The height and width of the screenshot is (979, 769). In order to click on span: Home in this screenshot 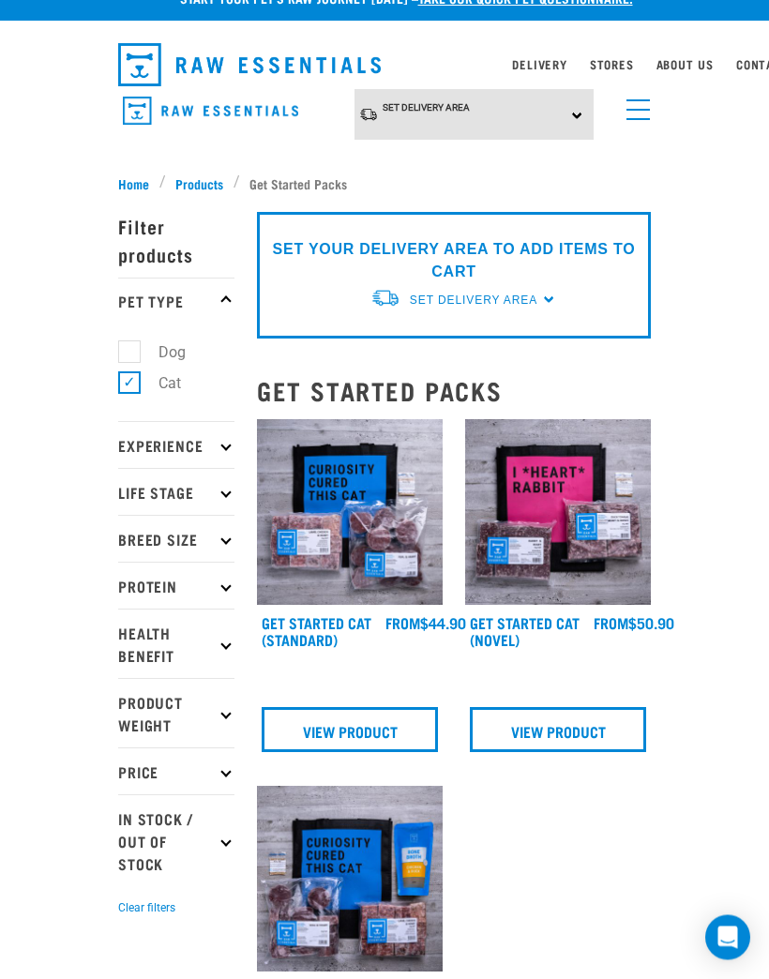, I will do `click(133, 184)`.